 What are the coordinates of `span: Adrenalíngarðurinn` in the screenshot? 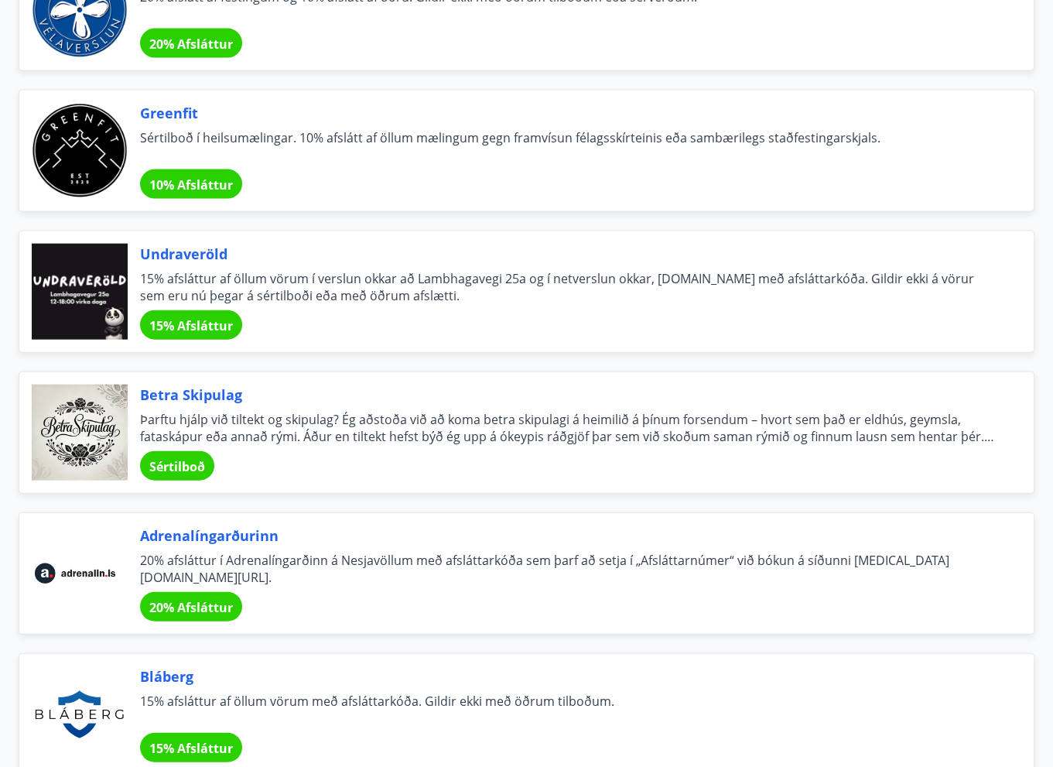 It's located at (568, 535).